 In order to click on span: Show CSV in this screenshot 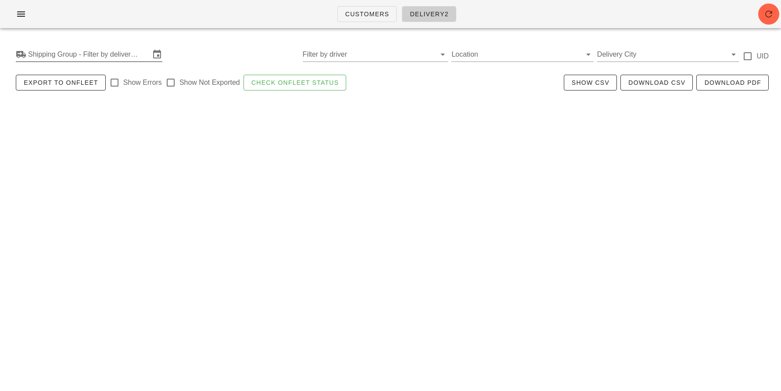, I will do `click(590, 83)`.